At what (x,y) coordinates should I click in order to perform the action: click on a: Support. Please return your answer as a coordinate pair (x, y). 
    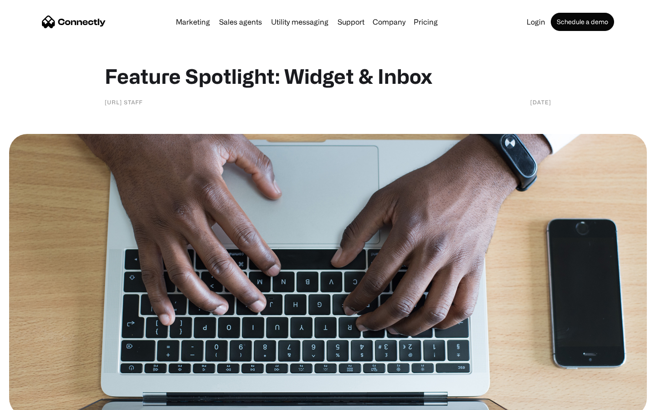
    Looking at the image, I should click on (351, 22).